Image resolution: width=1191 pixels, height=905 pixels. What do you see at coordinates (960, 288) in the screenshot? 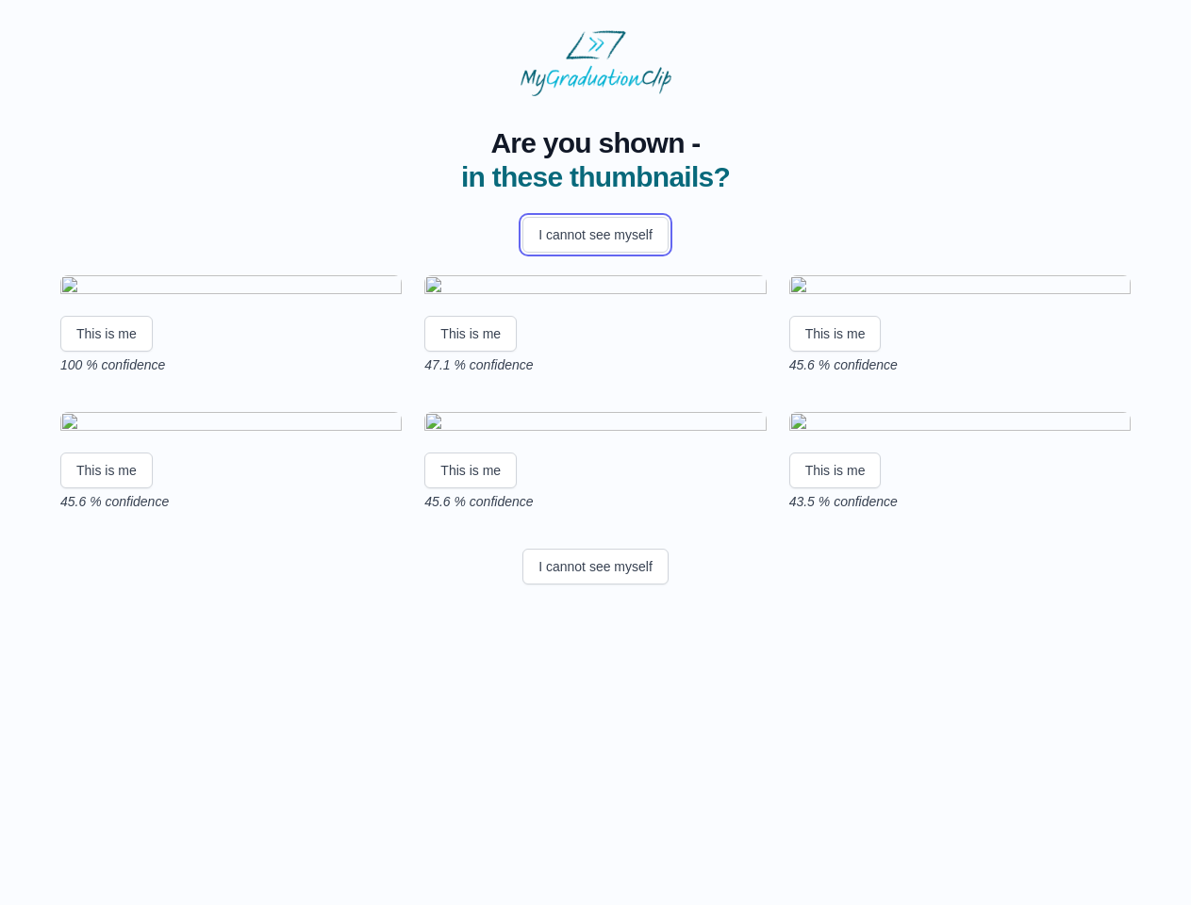
I see `img: d96b645919a513124dec95f61bb995aeb26f65c1.gif` at bounding box center [960, 288].